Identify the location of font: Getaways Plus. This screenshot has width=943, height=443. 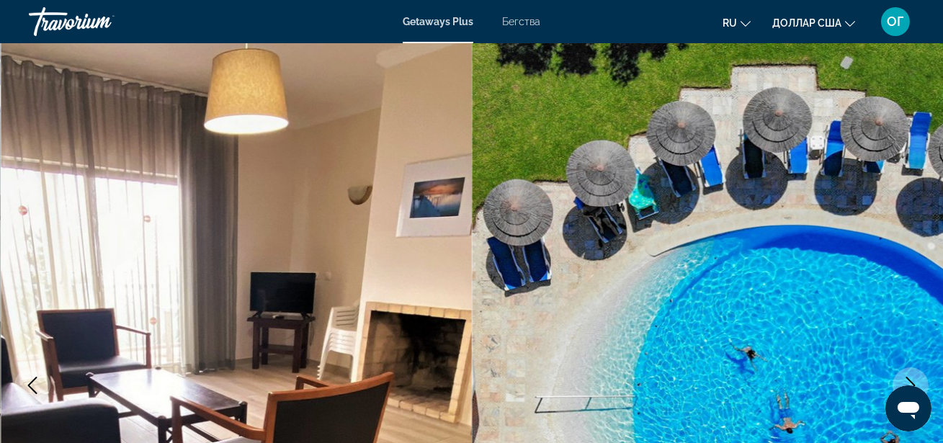
(438, 22).